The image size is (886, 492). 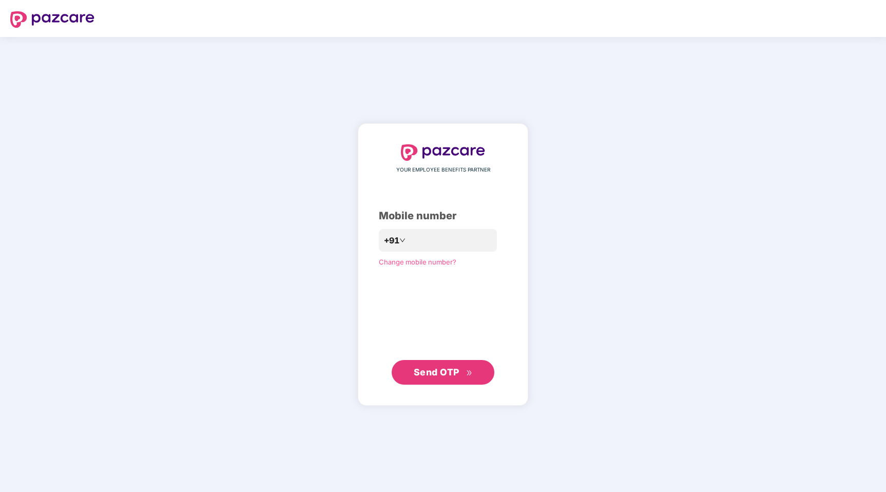 What do you see at coordinates (417, 262) in the screenshot?
I see `a: Change mobile number?` at bounding box center [417, 262].